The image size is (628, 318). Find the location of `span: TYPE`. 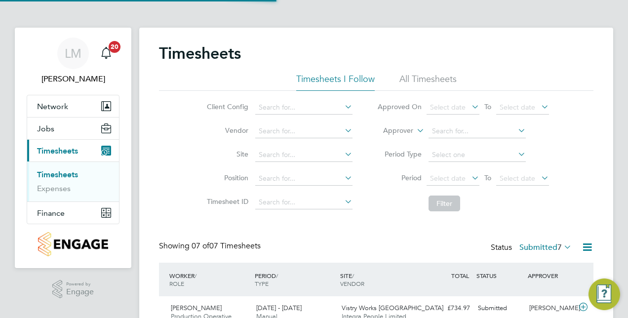

span: TYPE is located at coordinates (262, 283).